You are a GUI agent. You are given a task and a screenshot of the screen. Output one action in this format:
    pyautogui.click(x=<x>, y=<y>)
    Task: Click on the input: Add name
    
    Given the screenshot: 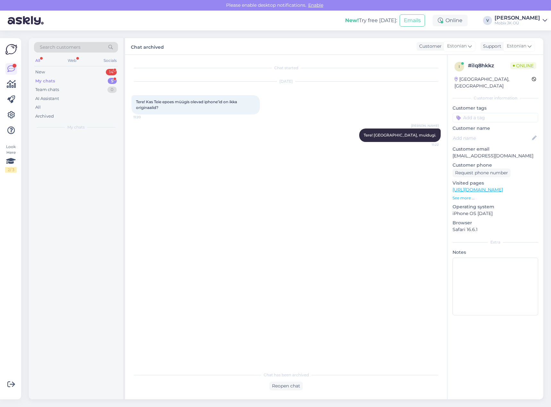 What is the action you would take?
    pyautogui.click(x=492, y=138)
    